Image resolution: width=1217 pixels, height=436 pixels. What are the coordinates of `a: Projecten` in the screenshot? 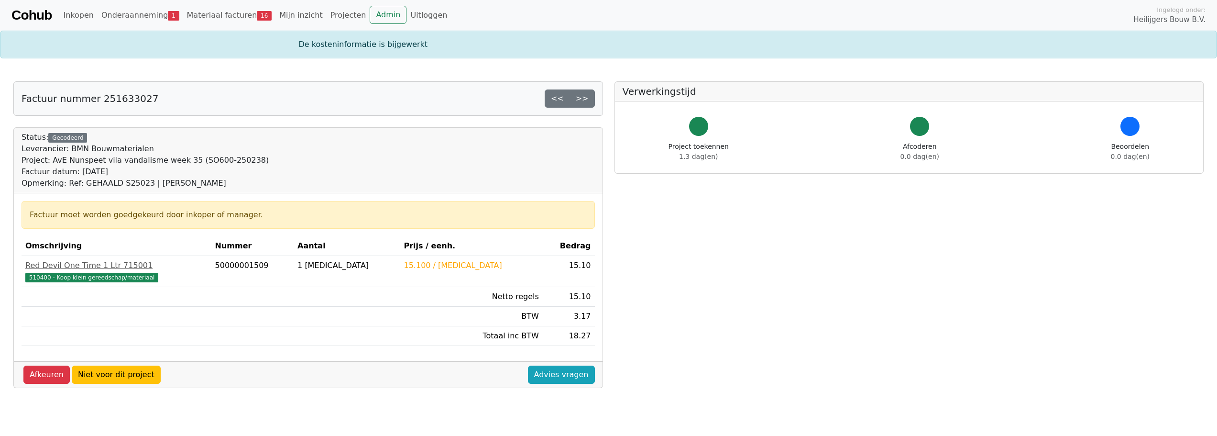 It's located at (348, 15).